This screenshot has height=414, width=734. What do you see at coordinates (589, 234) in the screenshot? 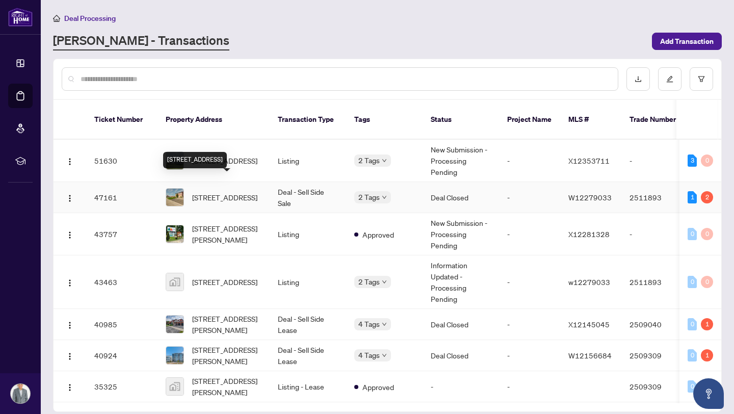
I see `span: X12281328` at bounding box center [589, 234].